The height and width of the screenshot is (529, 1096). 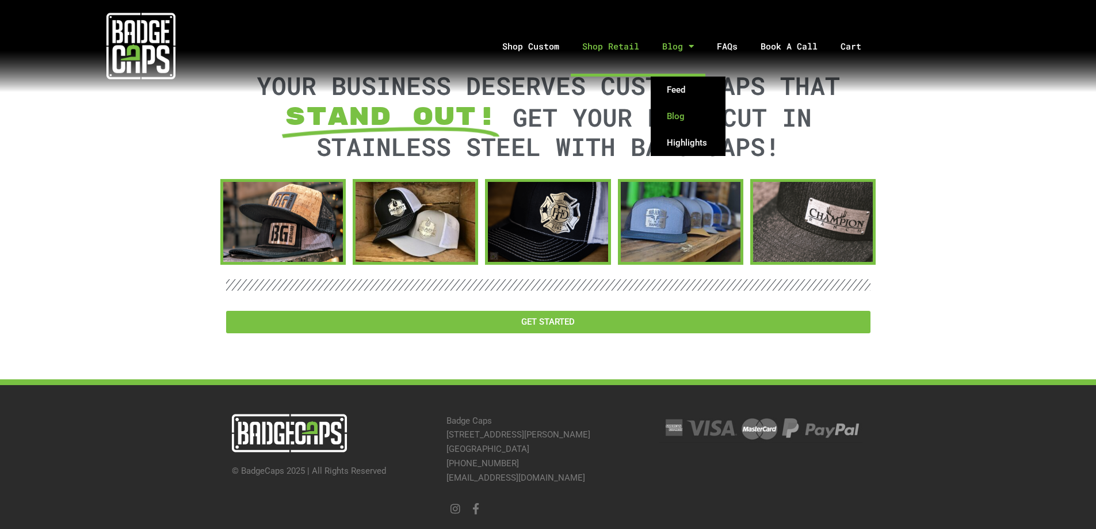 I want to click on a: YOUR BUSINESS DESERVES CUSTOM CAPS THAT STAND OUT! GET YOUR LOGO CUT IN STAINLESS STEEL WITH BADG..., so click(x=548, y=116).